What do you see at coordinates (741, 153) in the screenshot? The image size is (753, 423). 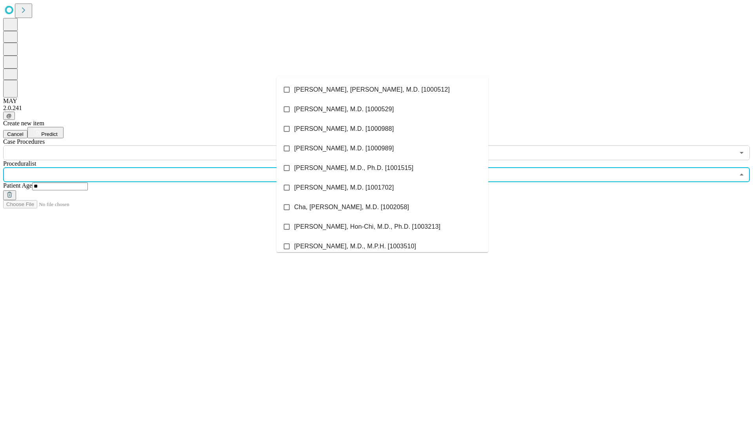 I see `button: Open` at bounding box center [741, 153].